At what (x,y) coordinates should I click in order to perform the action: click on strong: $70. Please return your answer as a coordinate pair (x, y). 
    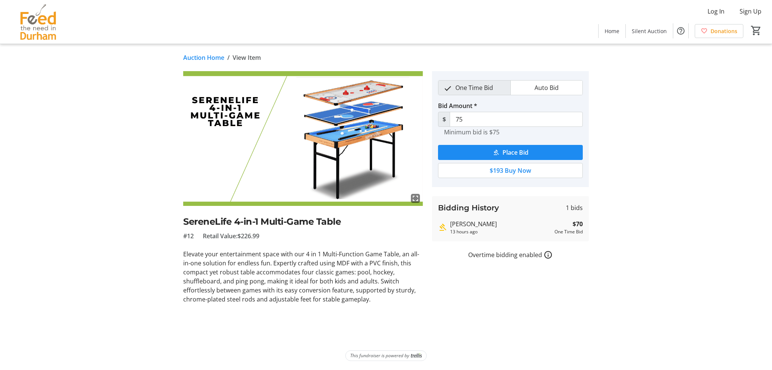
    Looking at the image, I should click on (577, 224).